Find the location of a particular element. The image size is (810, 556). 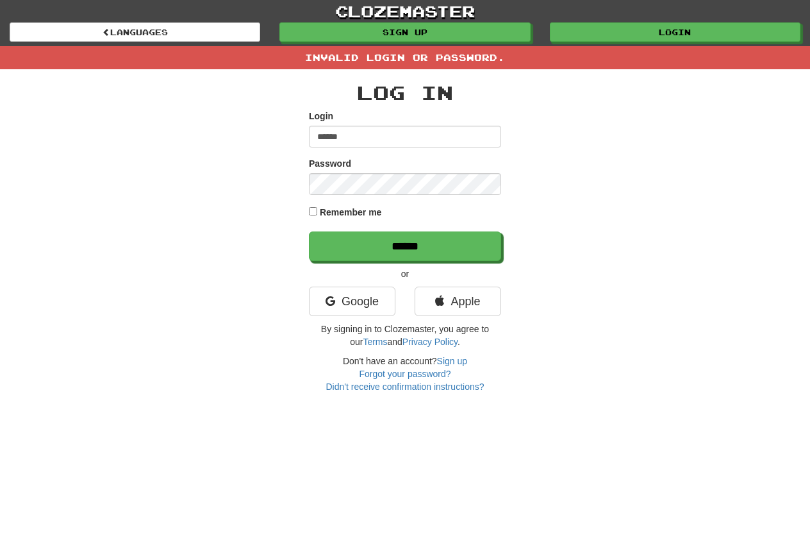

a: Didn't receive confirmation instructions? is located at coordinates (404, 386).